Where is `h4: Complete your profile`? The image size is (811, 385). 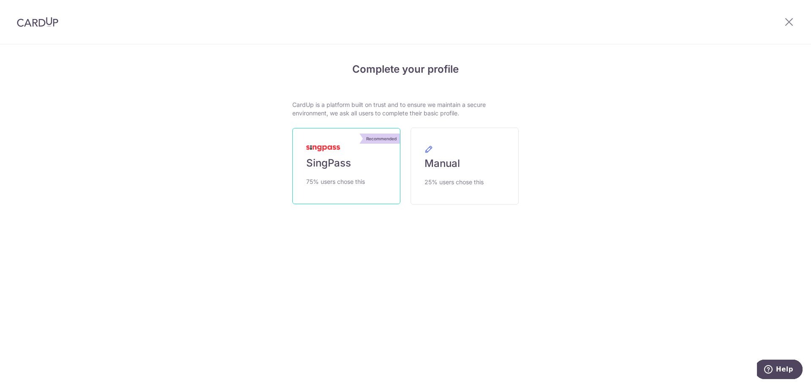 h4: Complete your profile is located at coordinates (405, 69).